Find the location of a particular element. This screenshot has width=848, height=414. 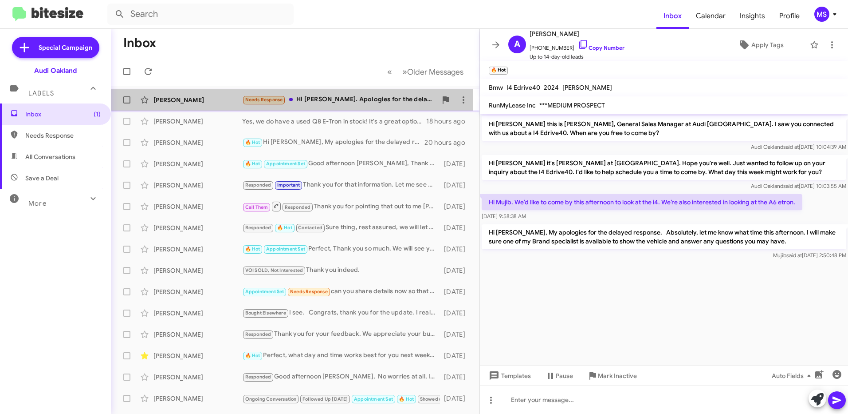

div: Sure thing, rest assured, we will let you know as soon as we a word on. is located at coordinates (341, 227).